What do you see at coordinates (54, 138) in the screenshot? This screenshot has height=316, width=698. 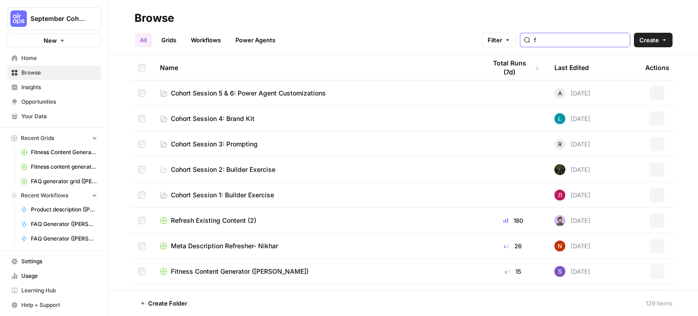 I see `button: Recent Grids` at bounding box center [54, 138].